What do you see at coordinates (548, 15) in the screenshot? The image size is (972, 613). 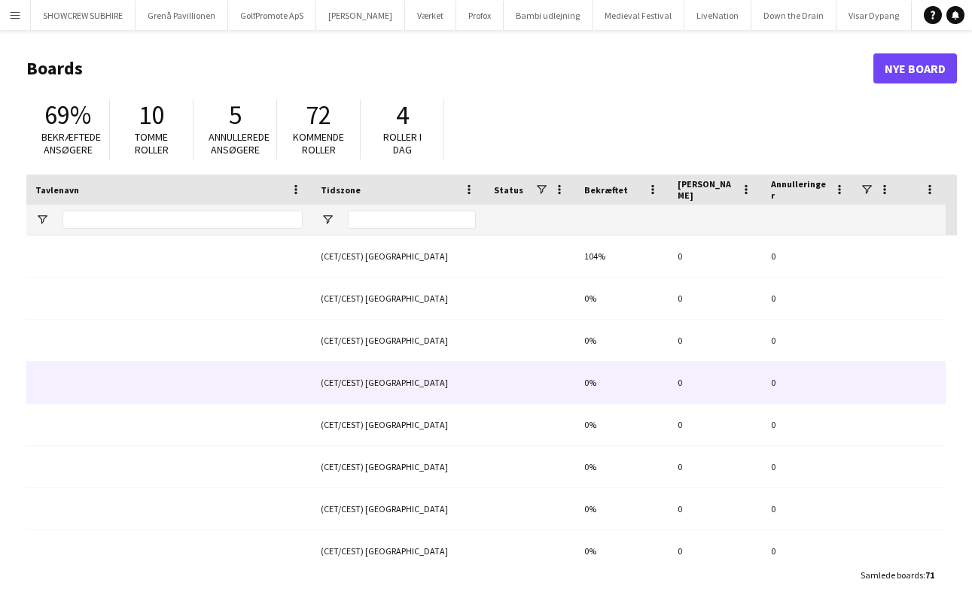 I see `button: Bambi udlejning` at bounding box center [548, 15].